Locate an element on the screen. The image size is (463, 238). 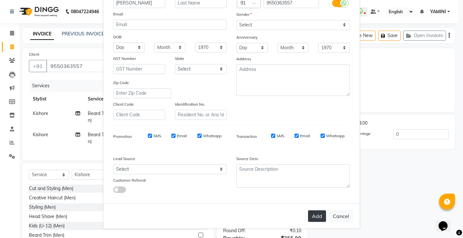
label: Address is located at coordinates (244, 59).